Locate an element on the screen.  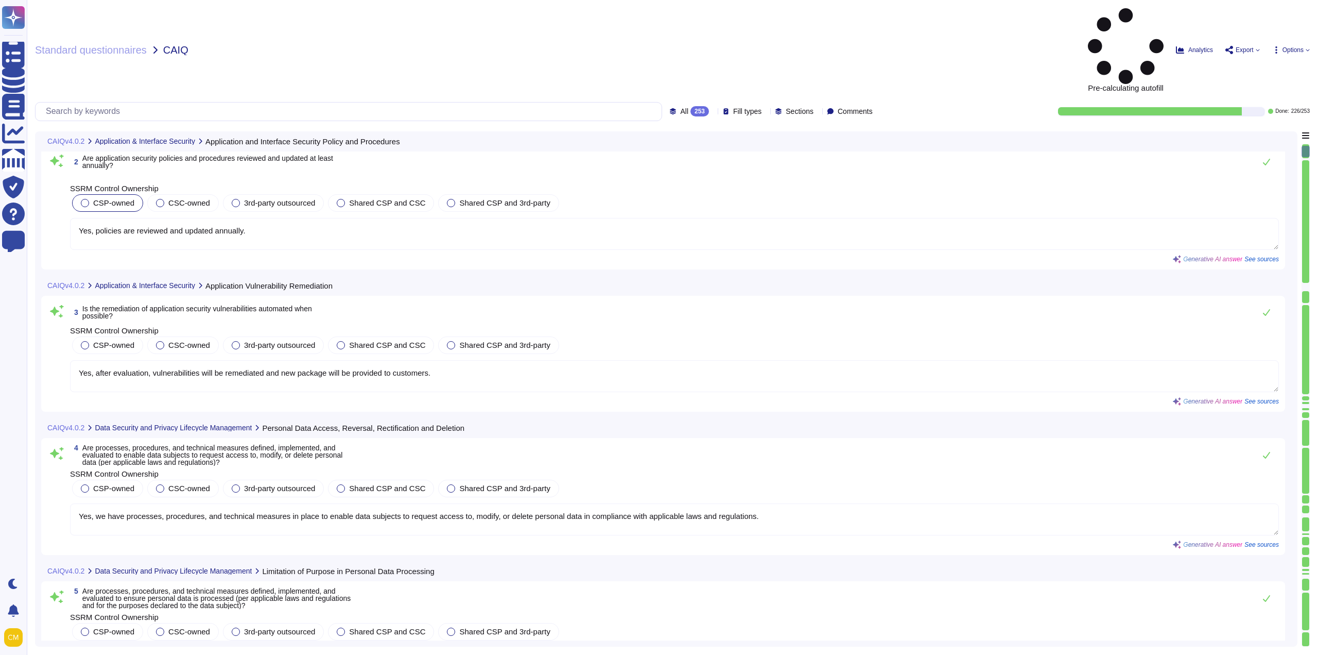
button: user is located at coordinates (16, 637).